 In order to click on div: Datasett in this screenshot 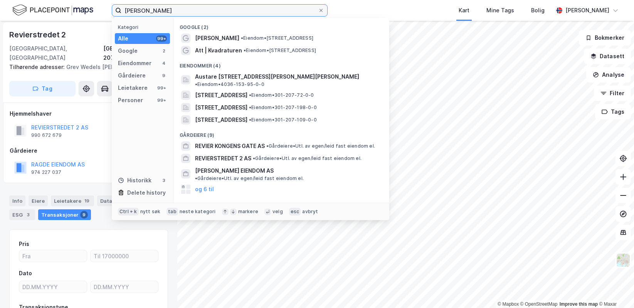, I will do `click(111, 201)`.